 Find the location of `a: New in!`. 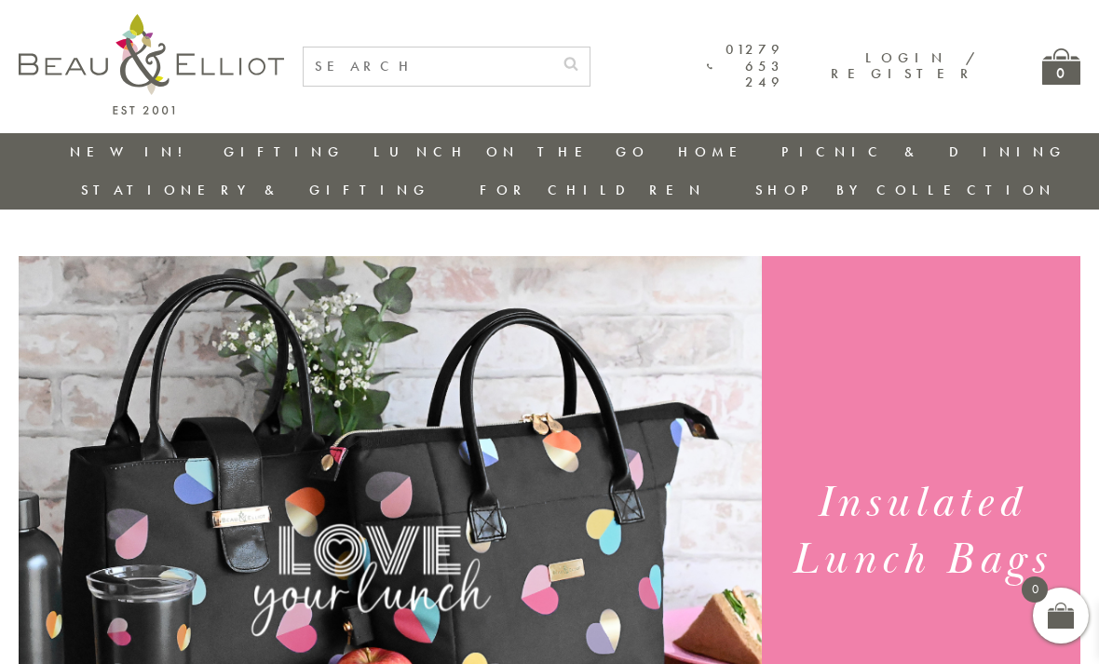

a: New in! is located at coordinates (132, 152).